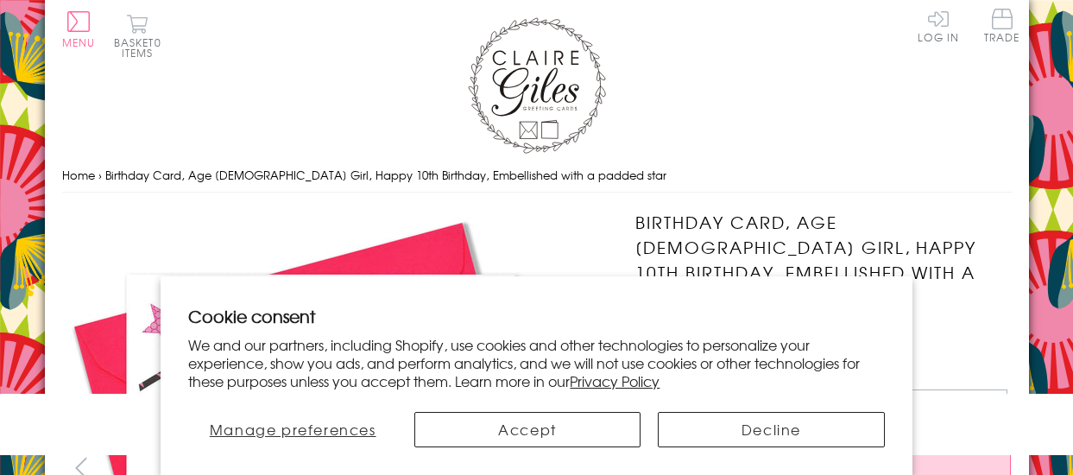  Describe the element at coordinates (1002, 25) in the screenshot. I see `span: Trade` at that location.